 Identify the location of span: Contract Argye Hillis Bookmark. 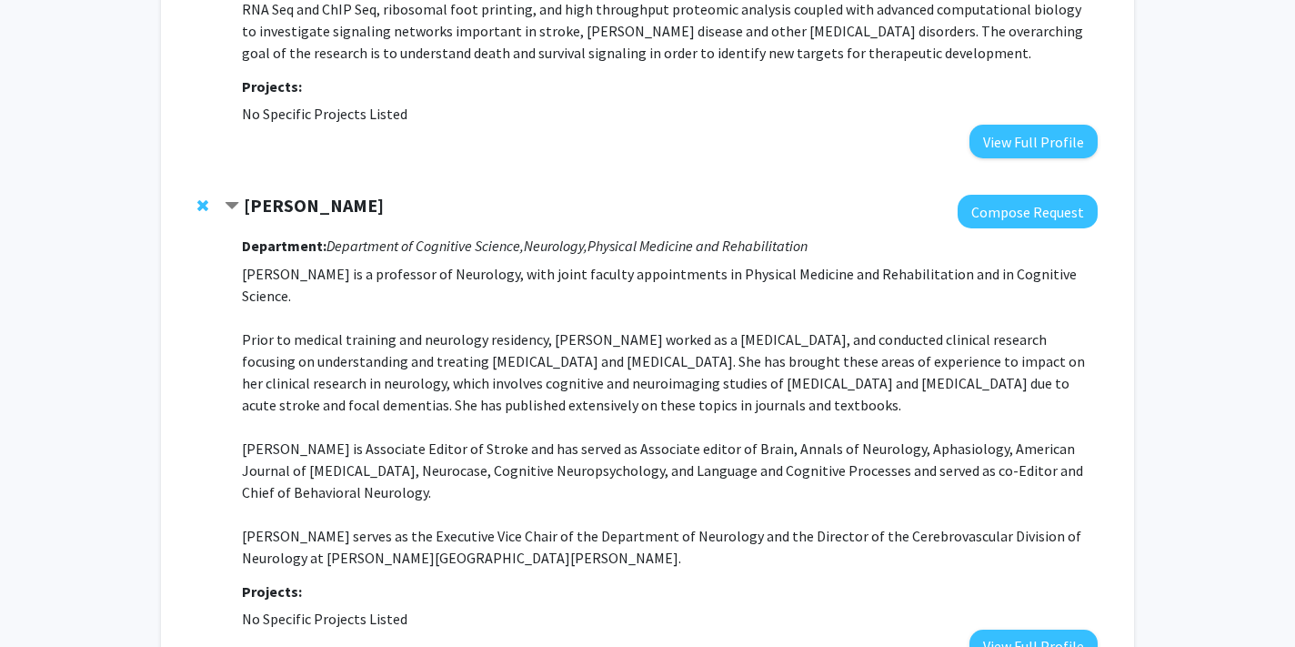
(232, 206).